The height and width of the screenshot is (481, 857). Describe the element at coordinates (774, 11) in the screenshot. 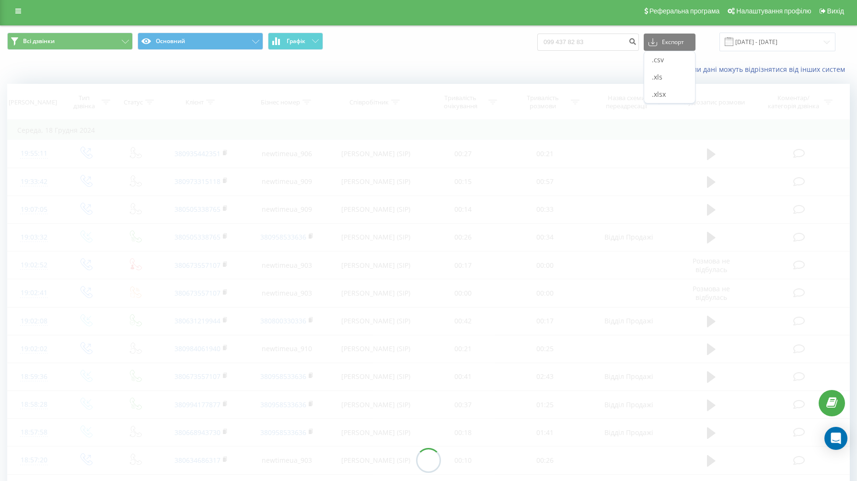

I see `span: Налаштування профілю` at that location.